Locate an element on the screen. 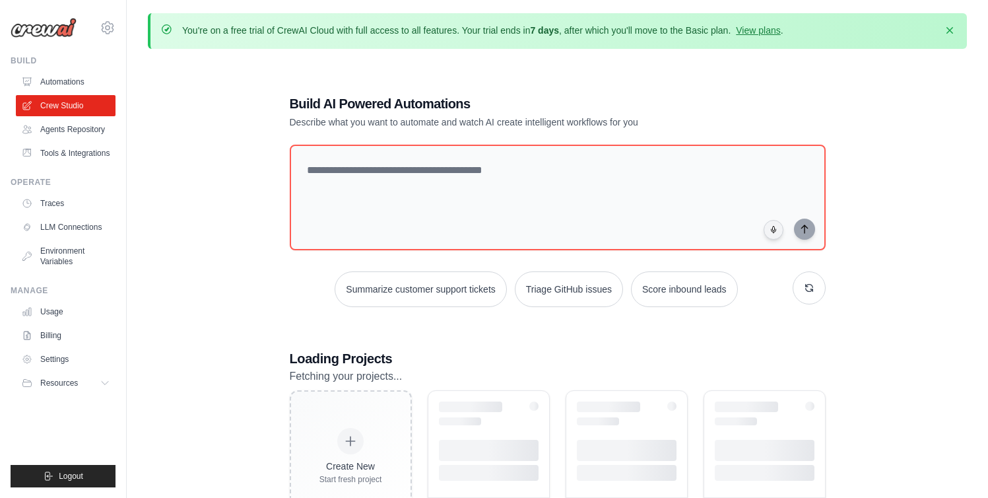 This screenshot has width=988, height=498. a: Traces is located at coordinates (65, 203).